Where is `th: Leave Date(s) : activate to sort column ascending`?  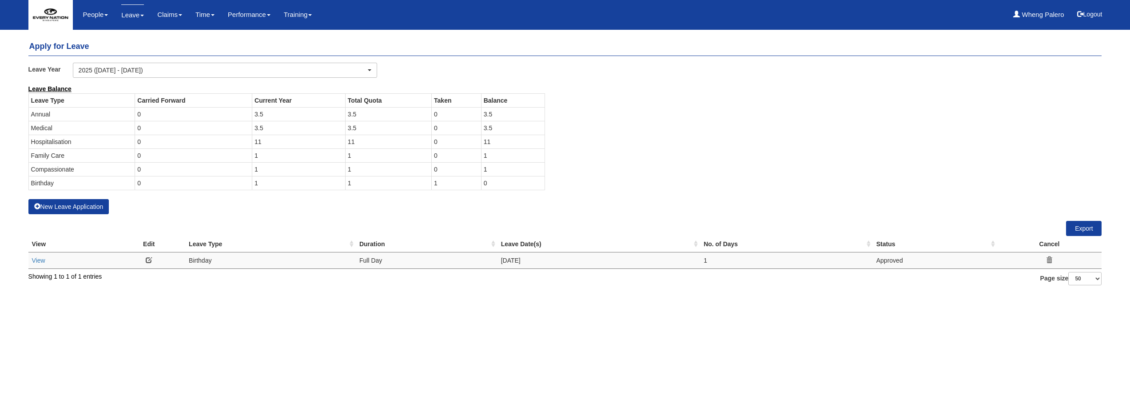 th: Leave Date(s) : activate to sort column ascending is located at coordinates (599, 244).